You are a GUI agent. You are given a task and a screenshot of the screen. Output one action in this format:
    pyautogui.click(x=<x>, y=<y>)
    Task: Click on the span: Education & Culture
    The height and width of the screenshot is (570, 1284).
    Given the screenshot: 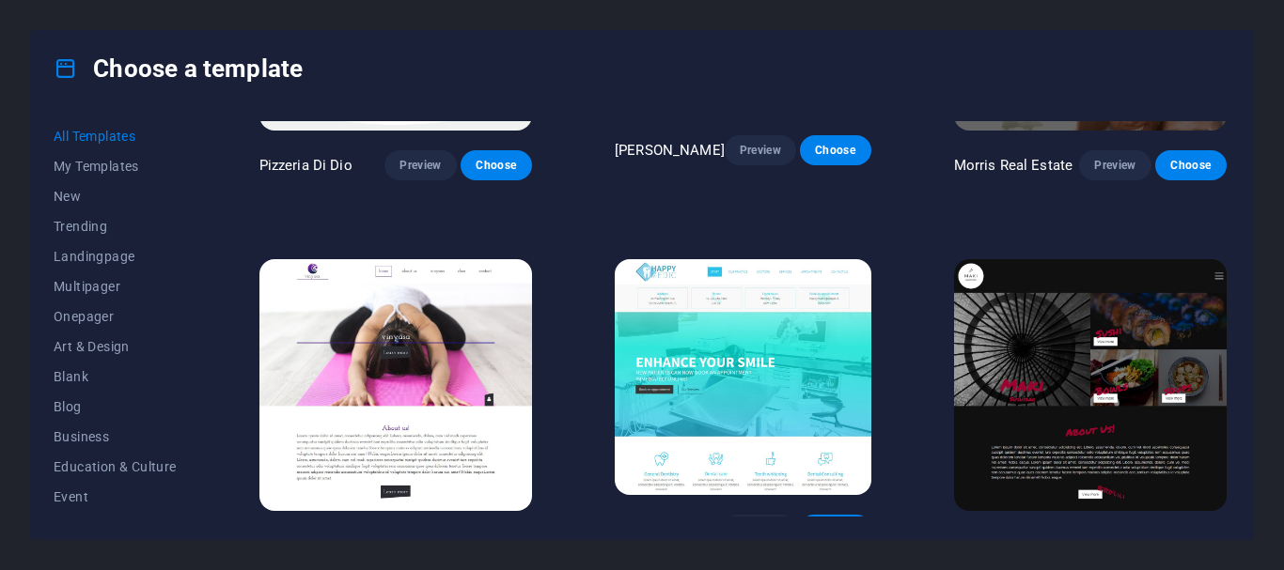 What is the action you would take?
    pyautogui.click(x=115, y=467)
    